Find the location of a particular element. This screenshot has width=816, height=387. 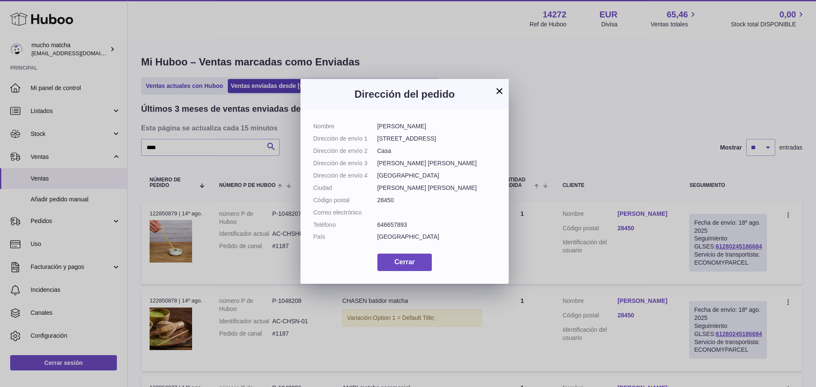

dt: Dirección de envío 4 is located at coordinates (345, 176).